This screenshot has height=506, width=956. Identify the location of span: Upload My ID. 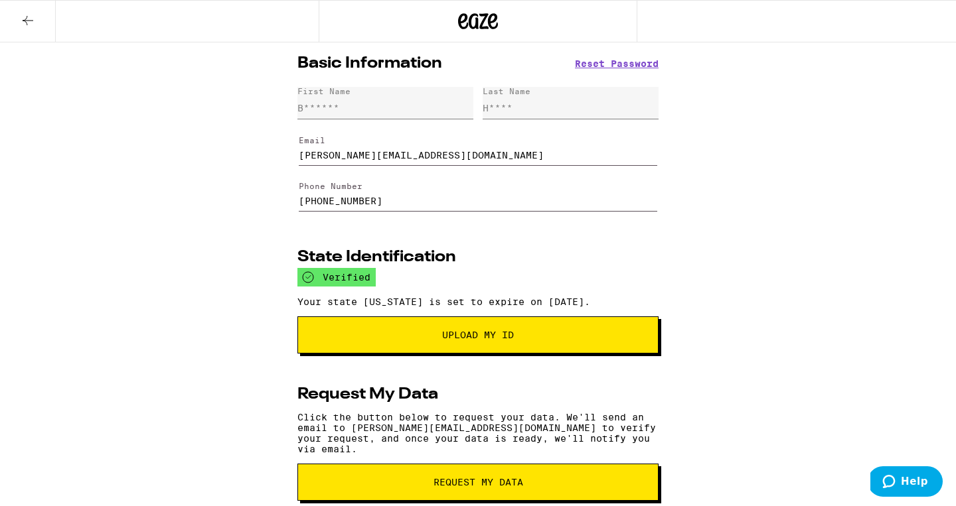
(478, 335).